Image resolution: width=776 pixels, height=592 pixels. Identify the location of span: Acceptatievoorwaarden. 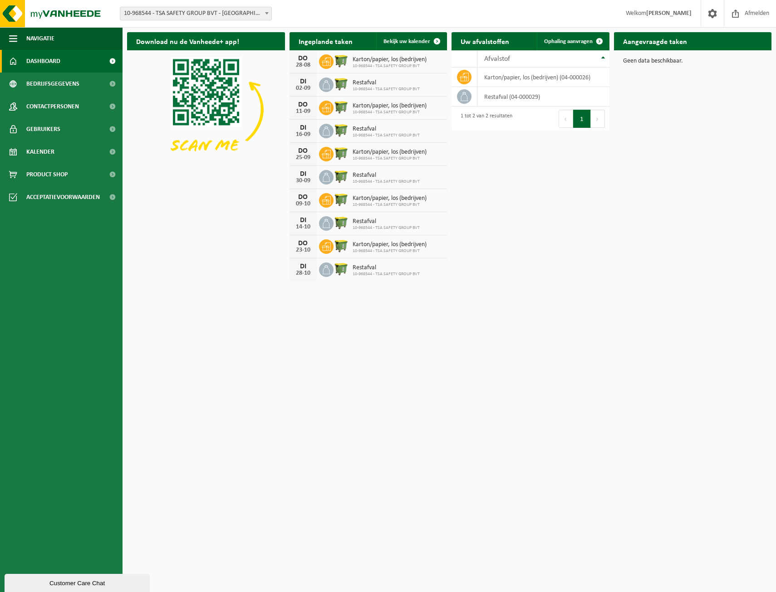
(63, 197).